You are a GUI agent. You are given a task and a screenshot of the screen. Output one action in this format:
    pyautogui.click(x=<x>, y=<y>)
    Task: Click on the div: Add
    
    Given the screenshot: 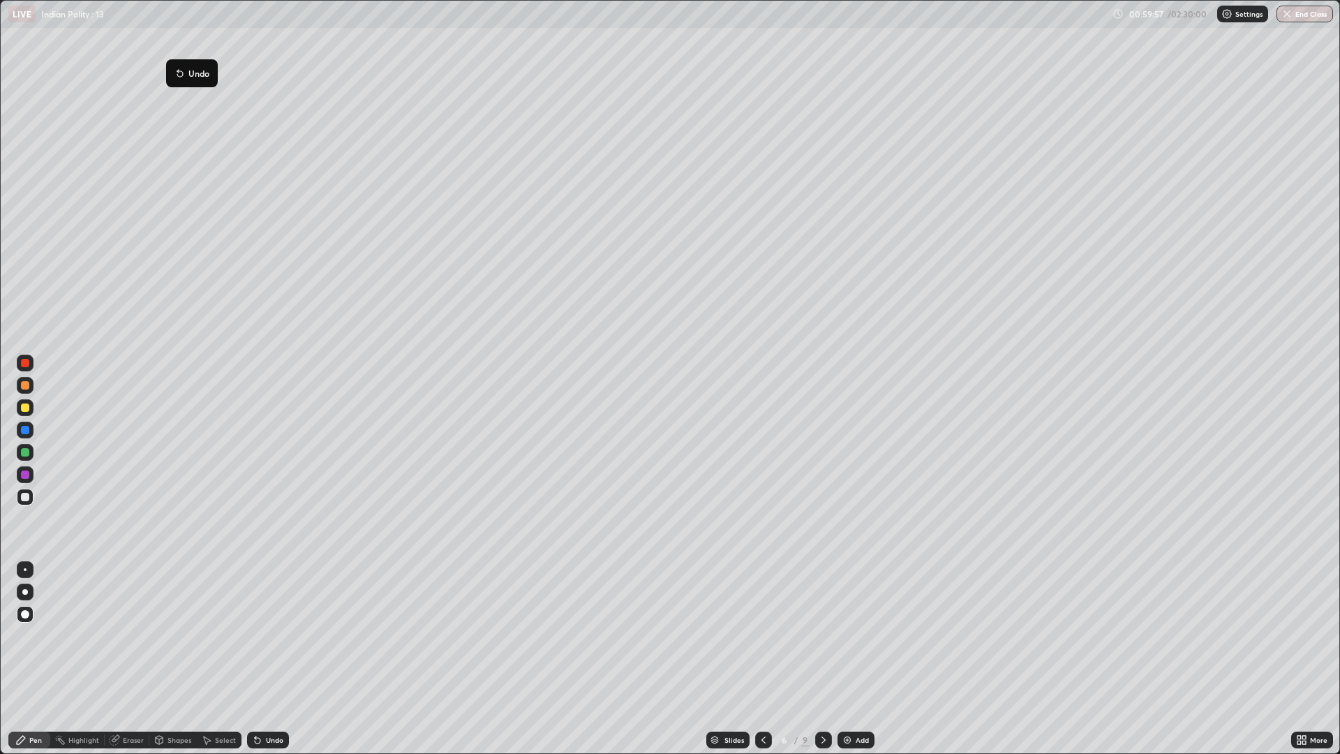 What is the action you would take?
    pyautogui.click(x=862, y=740)
    